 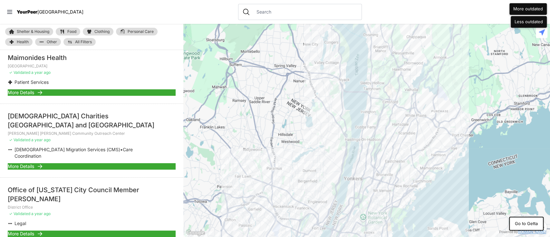 What do you see at coordinates (80, 42) in the screenshot?
I see `a: All Filters` at bounding box center [80, 42].